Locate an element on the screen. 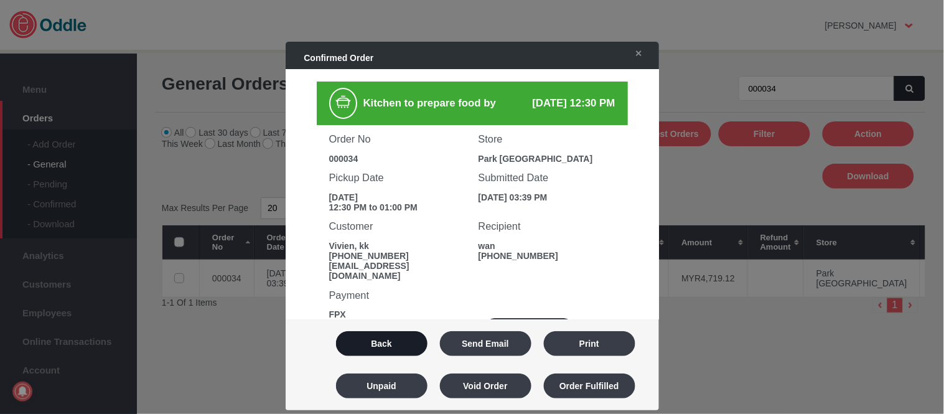 This screenshot has height=414, width=944. div: Confirmed Order is located at coordinates (454, 58).